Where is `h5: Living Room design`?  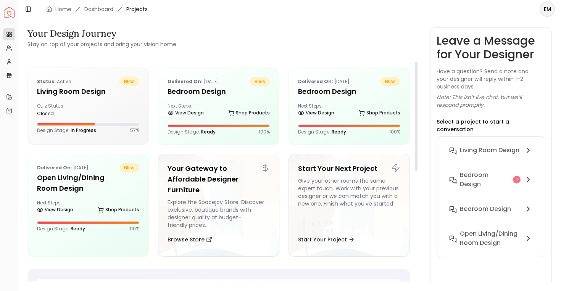
h5: Living Room design is located at coordinates (88, 92).